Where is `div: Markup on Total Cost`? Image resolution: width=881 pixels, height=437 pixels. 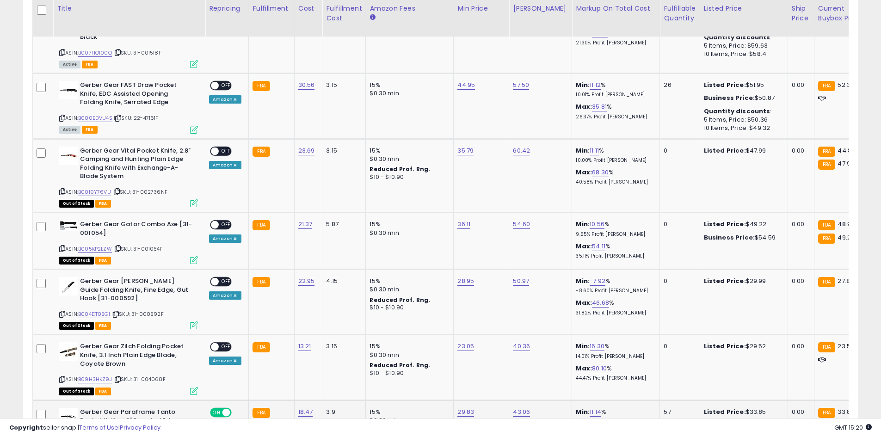
div: Markup on Total Cost is located at coordinates (616, 8).